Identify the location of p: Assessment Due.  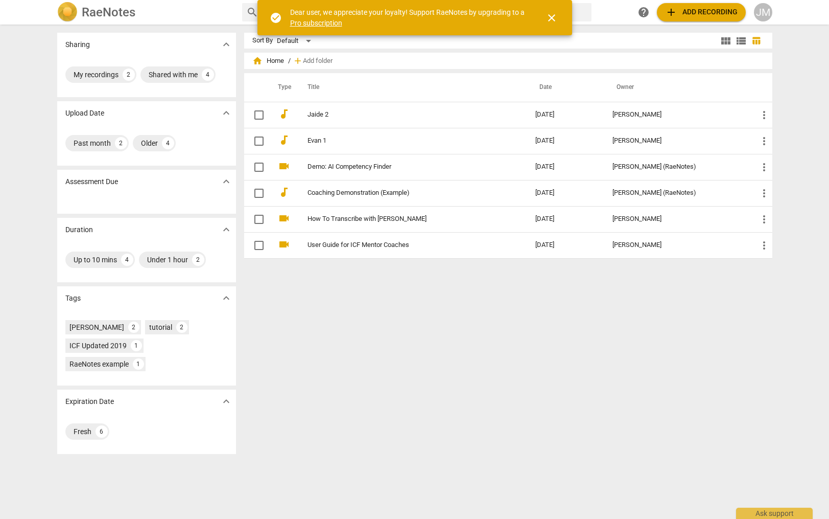
(91, 181).